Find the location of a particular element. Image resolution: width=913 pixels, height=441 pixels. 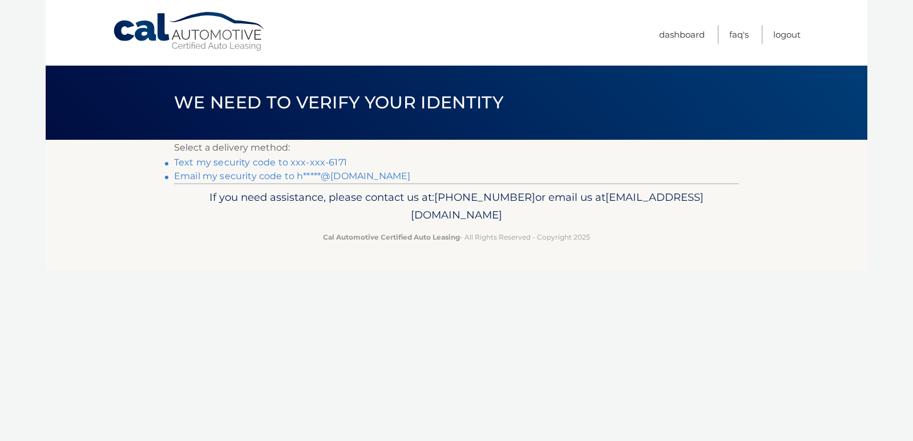

a: Cal Automotive is located at coordinates (190, 31).